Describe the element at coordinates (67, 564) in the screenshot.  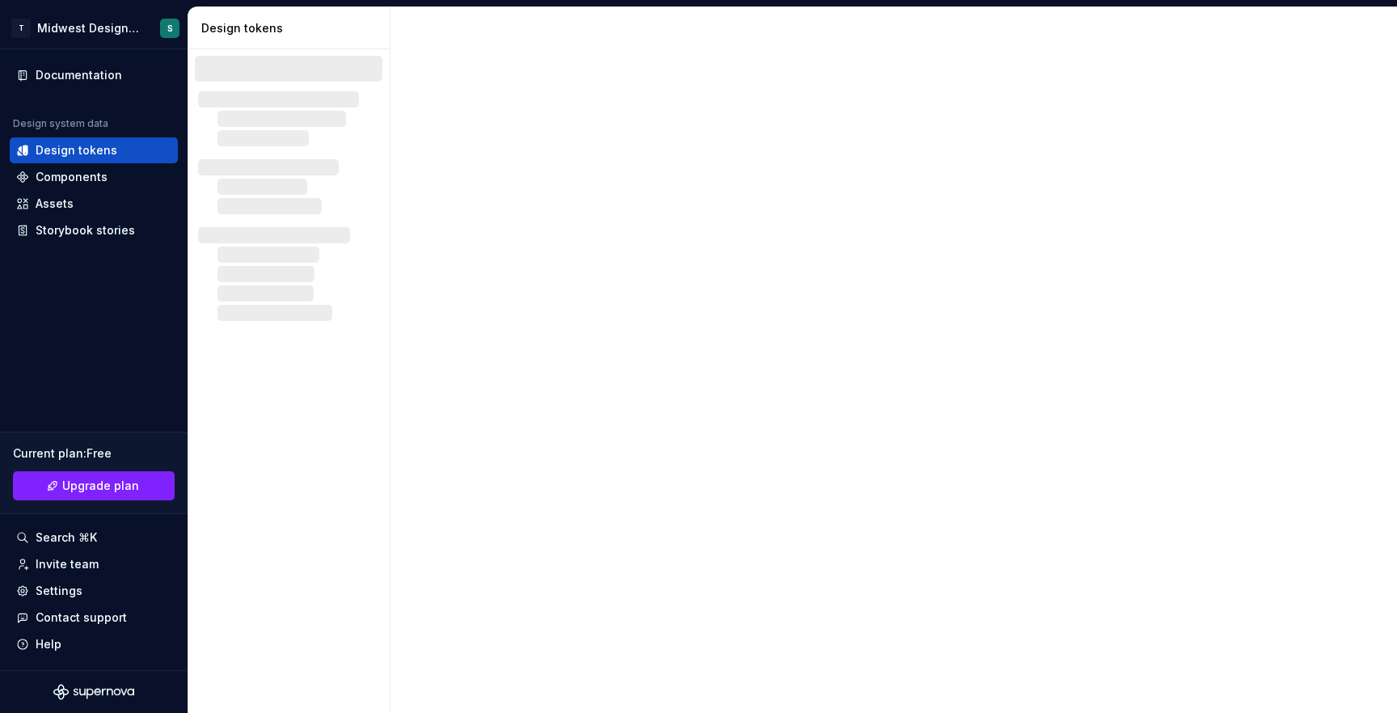
I see `div: Invite team` at that location.